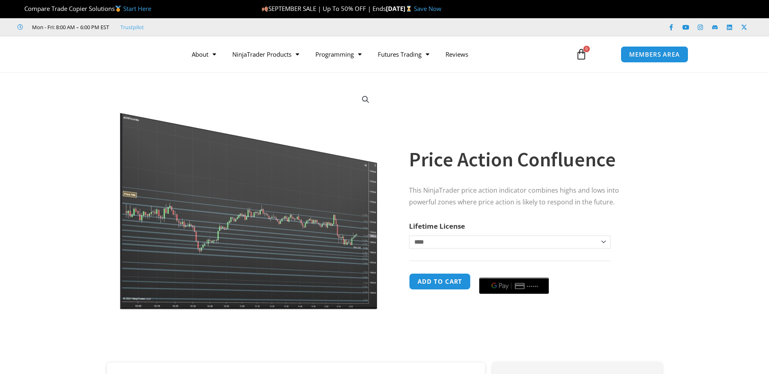 The width and height of the screenshot is (769, 374). Describe the element at coordinates (437, 226) in the screenshot. I see `label: Lifetime License` at that location.